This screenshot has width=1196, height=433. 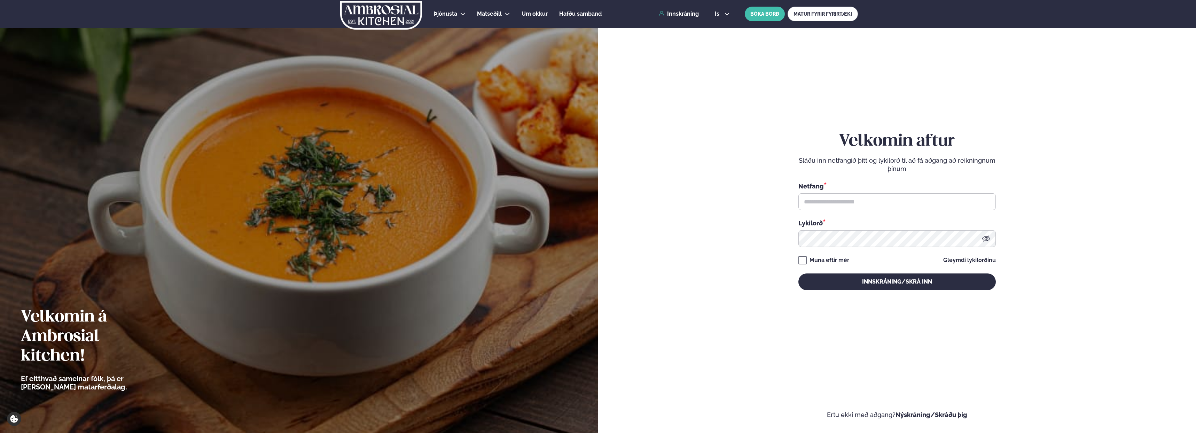 I want to click on a: Þjónusta, so click(x=445, y=14).